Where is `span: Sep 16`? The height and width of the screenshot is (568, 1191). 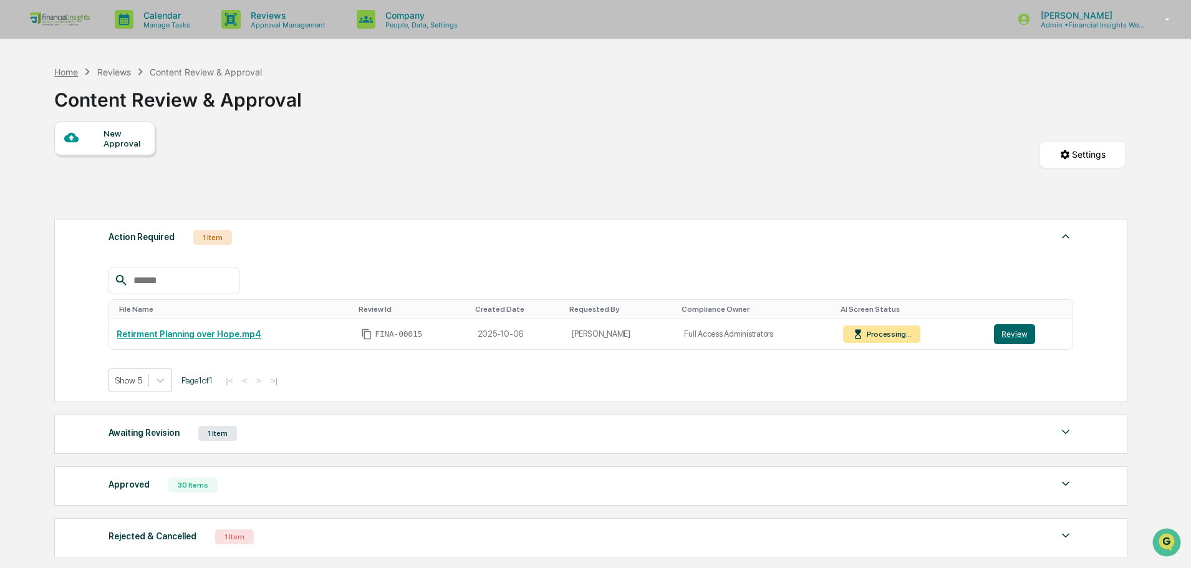 span: Sep 16 is located at coordinates (123, 175).